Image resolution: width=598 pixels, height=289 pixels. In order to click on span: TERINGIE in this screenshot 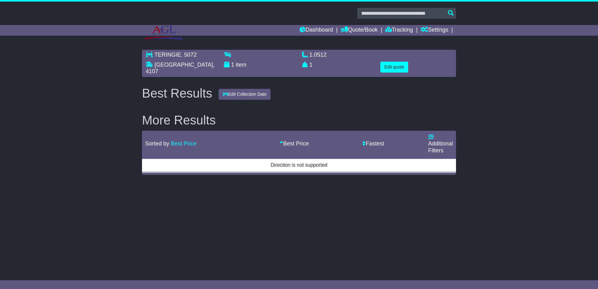, I will do `click(168, 55)`.